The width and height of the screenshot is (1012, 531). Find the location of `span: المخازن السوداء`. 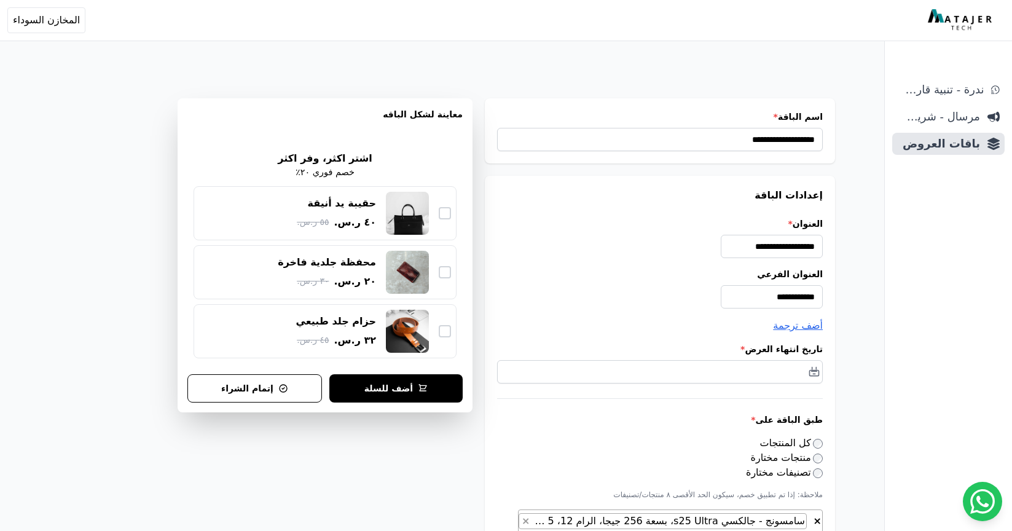

span: المخازن السوداء is located at coordinates (46, 20).